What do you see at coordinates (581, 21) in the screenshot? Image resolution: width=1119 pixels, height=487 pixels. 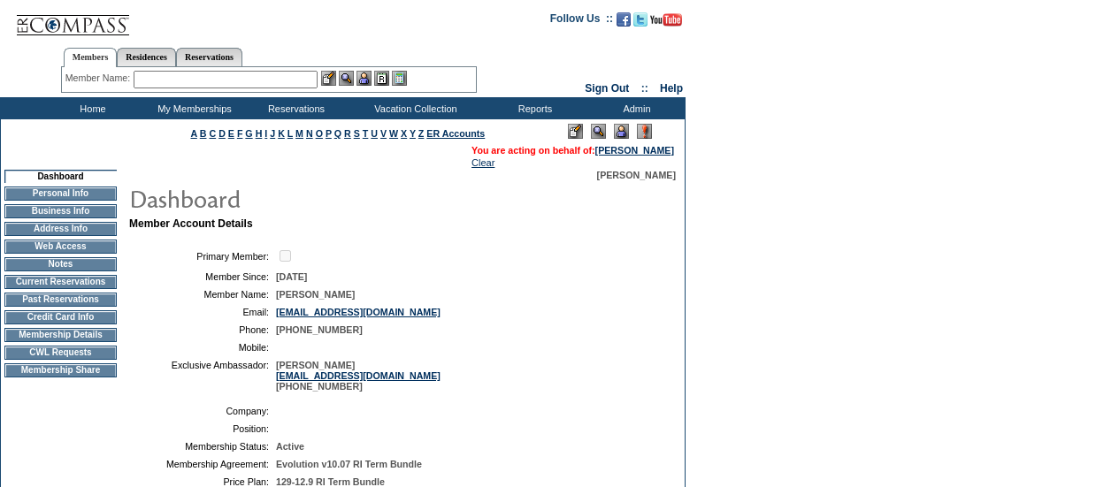 I see `td: Follow Us ::` at bounding box center [581, 21].